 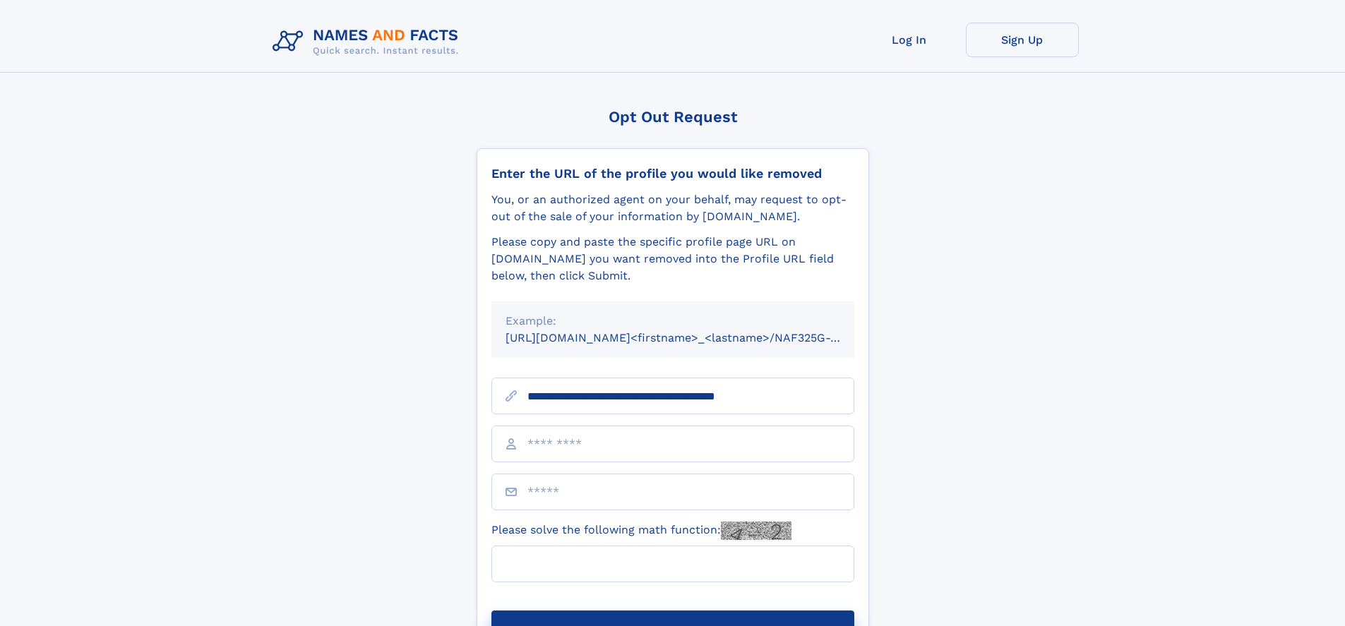 I want to click on a: Sign Up, so click(x=1022, y=40).